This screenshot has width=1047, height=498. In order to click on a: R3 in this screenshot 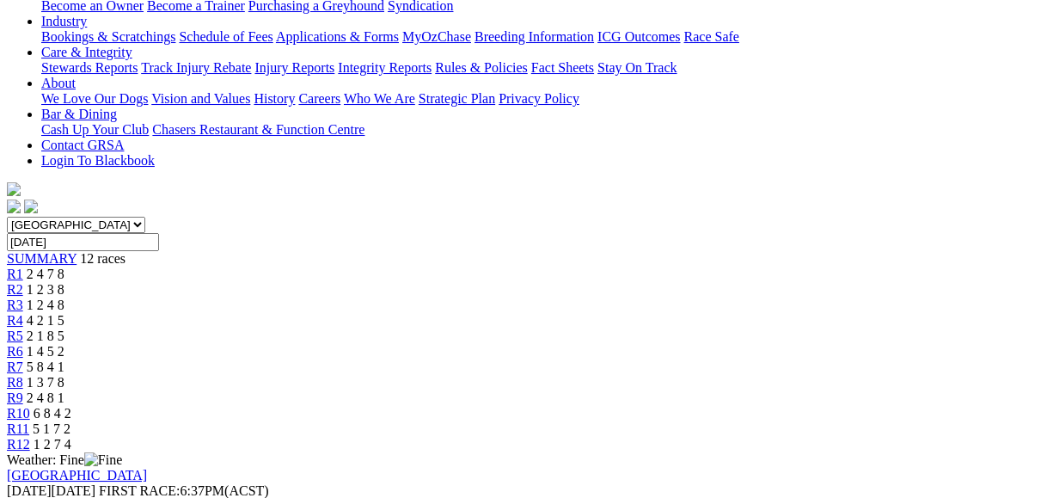, I will do `click(15, 304)`.